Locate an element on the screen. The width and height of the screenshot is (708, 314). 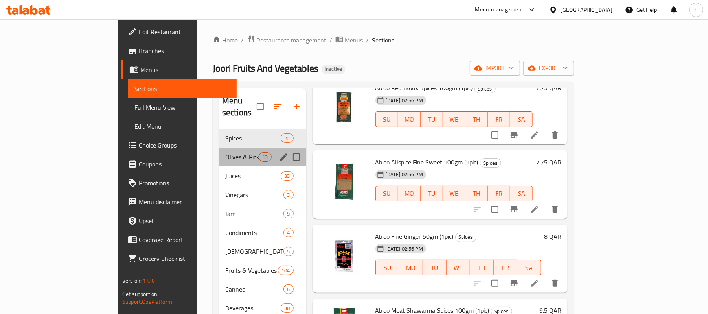
span: Condiments is located at coordinates (255, 232).